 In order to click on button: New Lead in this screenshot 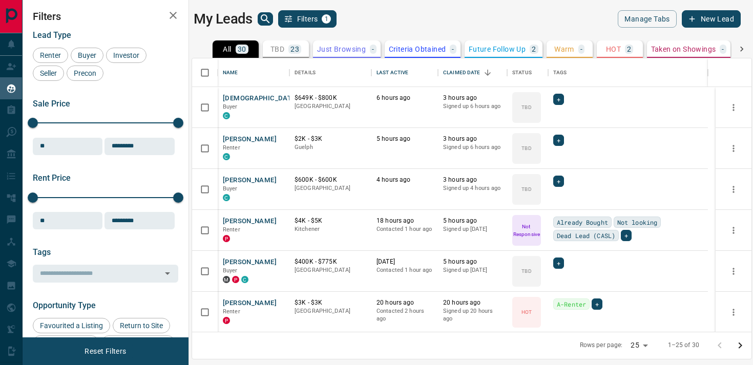, I will do `click(711, 19)`.